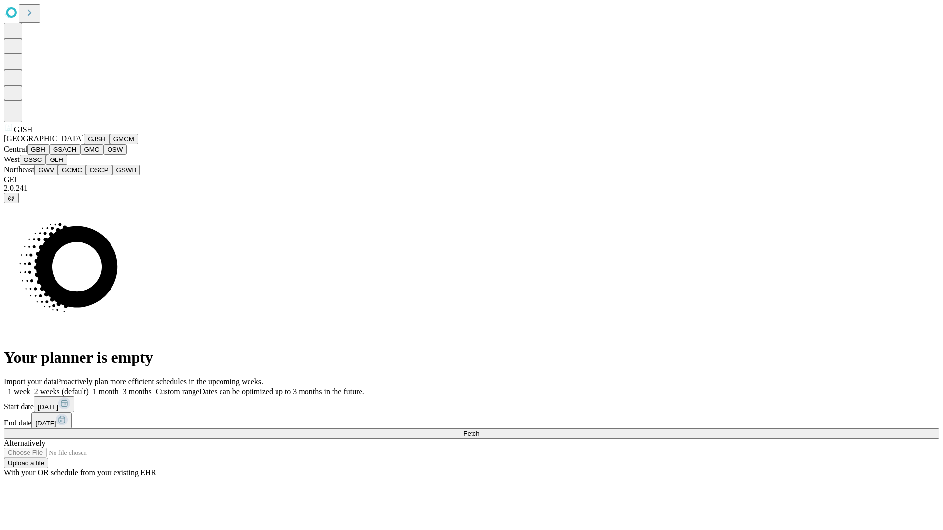  What do you see at coordinates (30, 381) in the screenshot?
I see `span: Import your data` at bounding box center [30, 381].